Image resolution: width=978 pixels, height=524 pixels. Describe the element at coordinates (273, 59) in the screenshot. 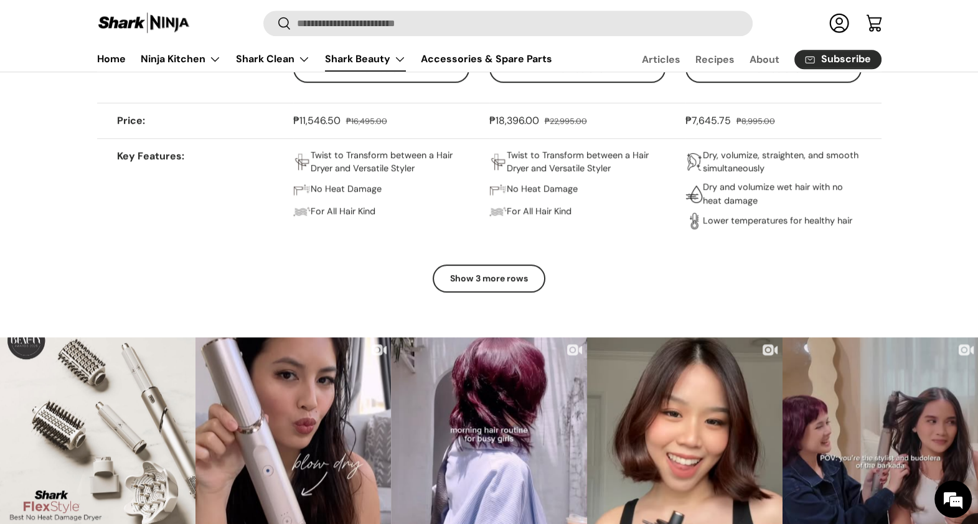

I see `summary: Shark Clean` at that location.